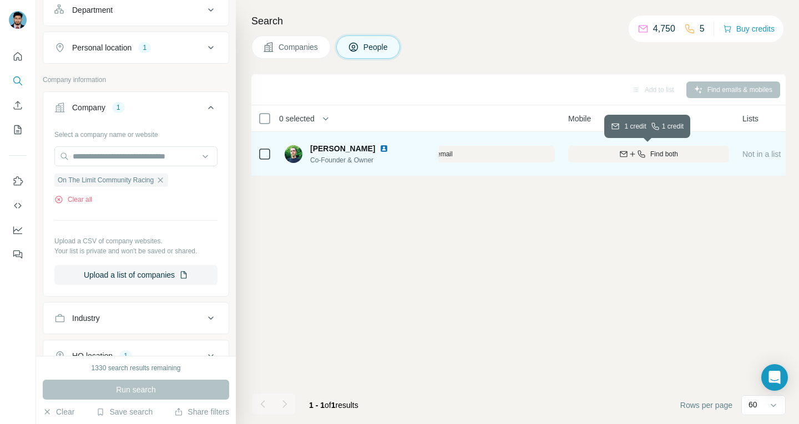 Image resolution: width=799 pixels, height=424 pixels. What do you see at coordinates (298, 47) in the screenshot?
I see `span: Companies` at bounding box center [298, 47].